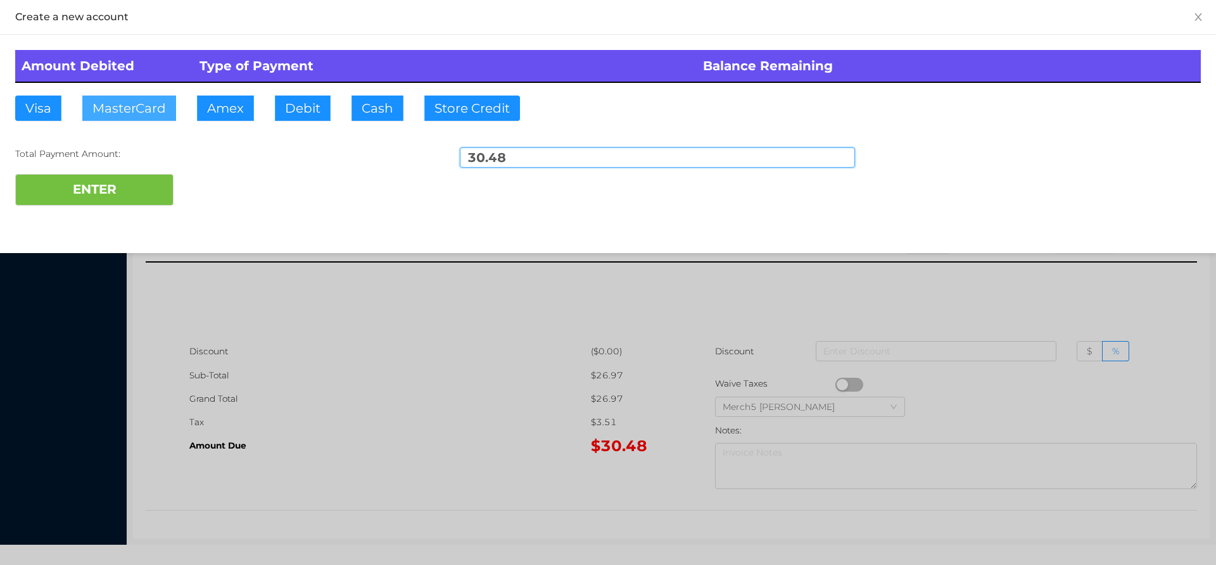 The width and height of the screenshot is (1216, 565). What do you see at coordinates (445, 66) in the screenshot?
I see `th: Type of Payment` at bounding box center [445, 66].